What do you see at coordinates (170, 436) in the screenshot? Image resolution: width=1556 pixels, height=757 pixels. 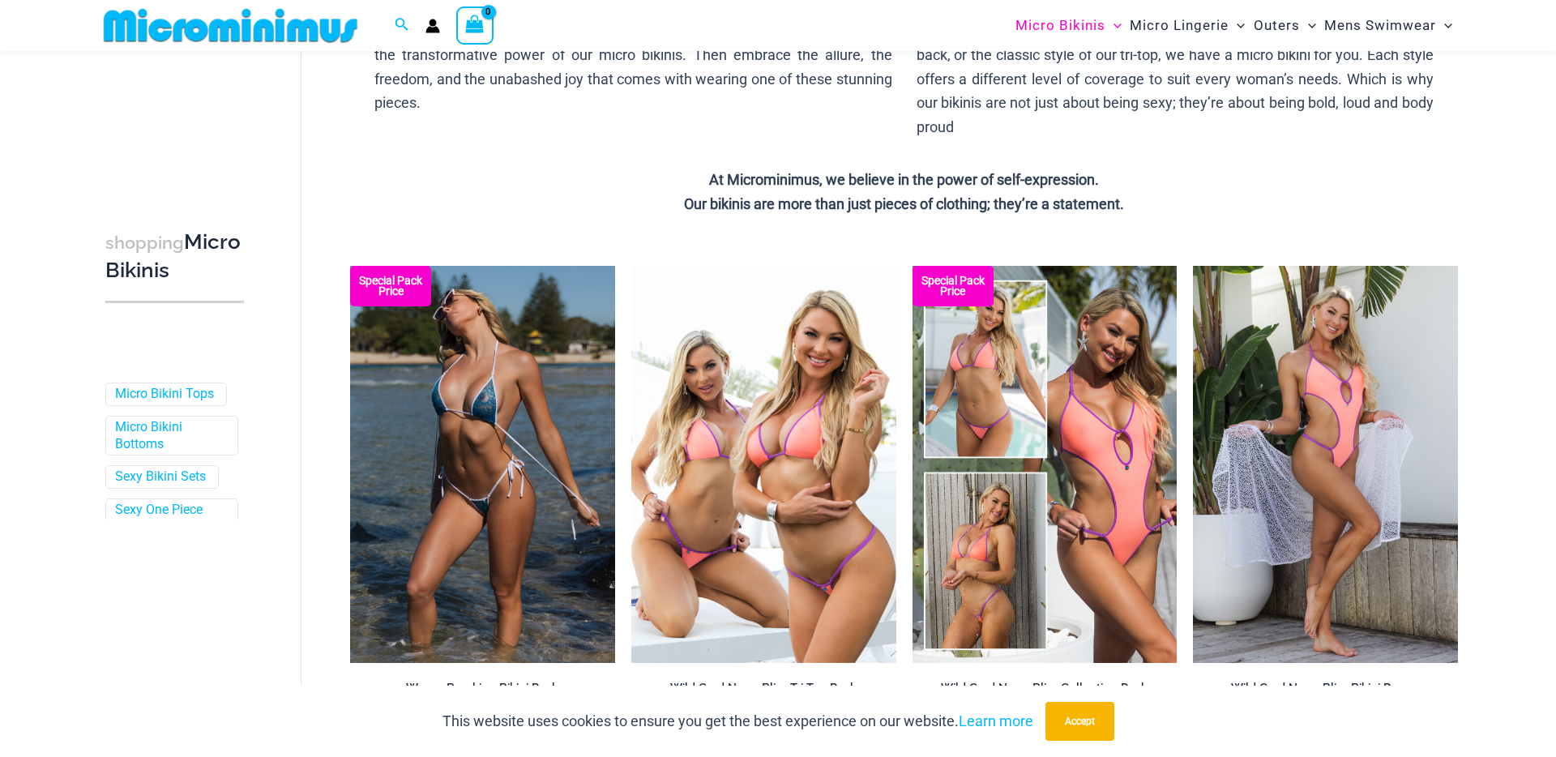 I see `a: Micro Bikini Bottoms` at bounding box center [170, 436].